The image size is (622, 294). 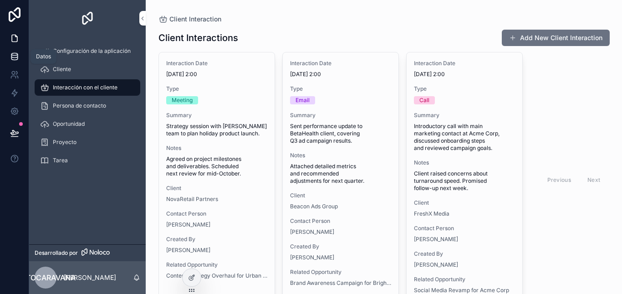 I want to click on a: NovaRetail Partners, so click(x=192, y=199).